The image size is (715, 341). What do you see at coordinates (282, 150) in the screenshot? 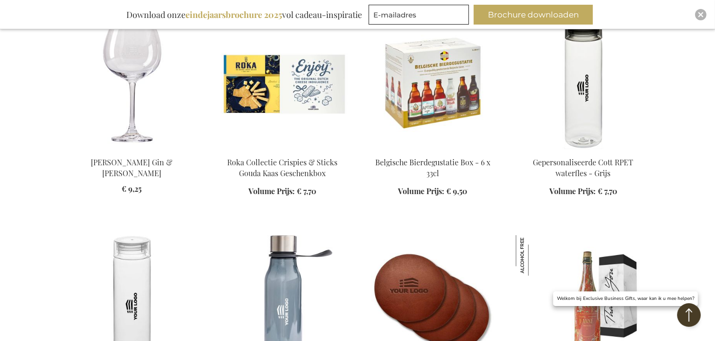
I see `a: Roka Collection Crispies & Sticks Gouda Cheese Gift Box` at bounding box center [282, 150].